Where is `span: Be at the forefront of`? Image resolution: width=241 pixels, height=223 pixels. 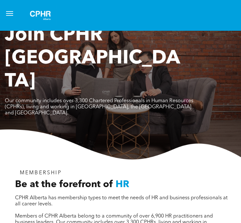 span: Be at the forefront of is located at coordinates (64, 185).